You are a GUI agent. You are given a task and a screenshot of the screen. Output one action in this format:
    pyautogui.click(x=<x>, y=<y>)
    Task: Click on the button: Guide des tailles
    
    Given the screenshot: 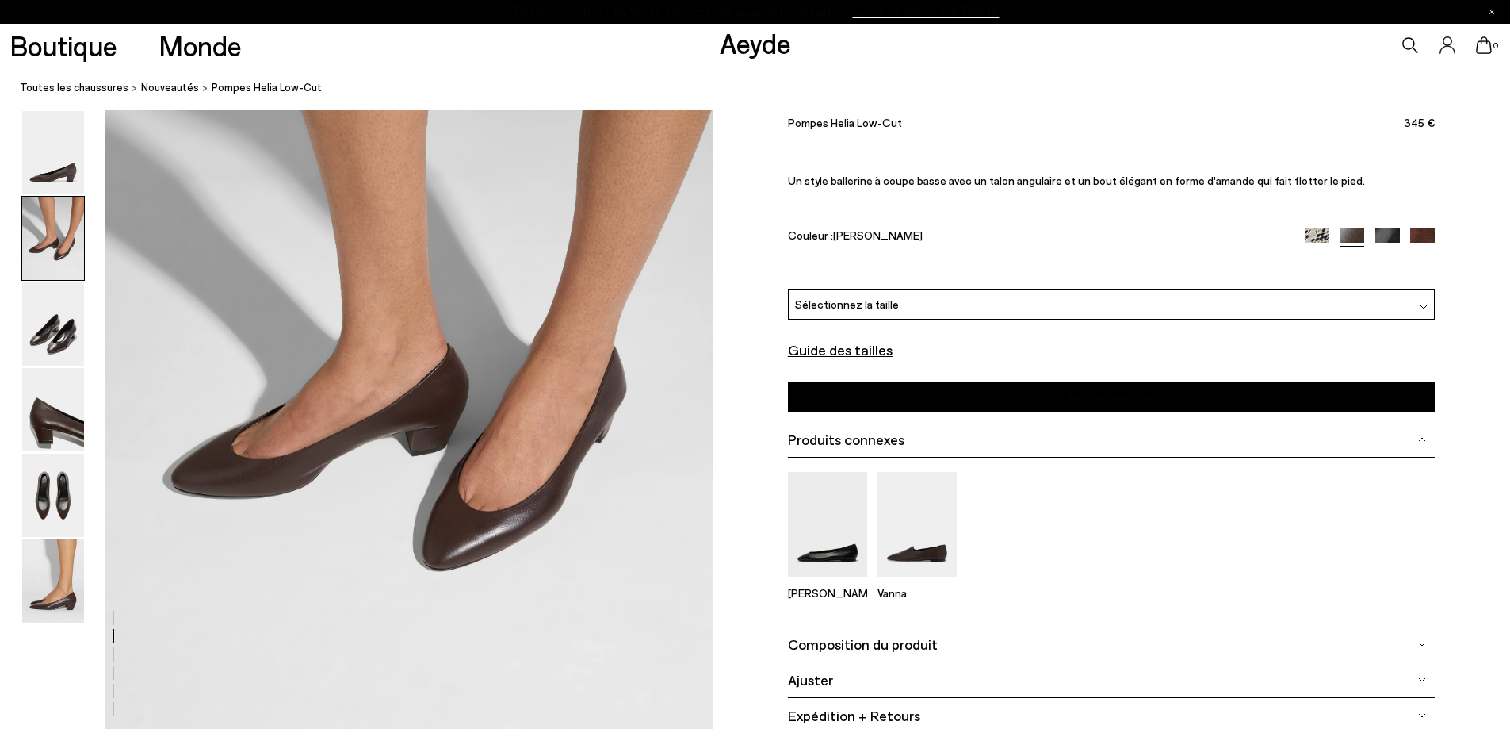 What is the action you would take?
    pyautogui.click(x=840, y=350)
    